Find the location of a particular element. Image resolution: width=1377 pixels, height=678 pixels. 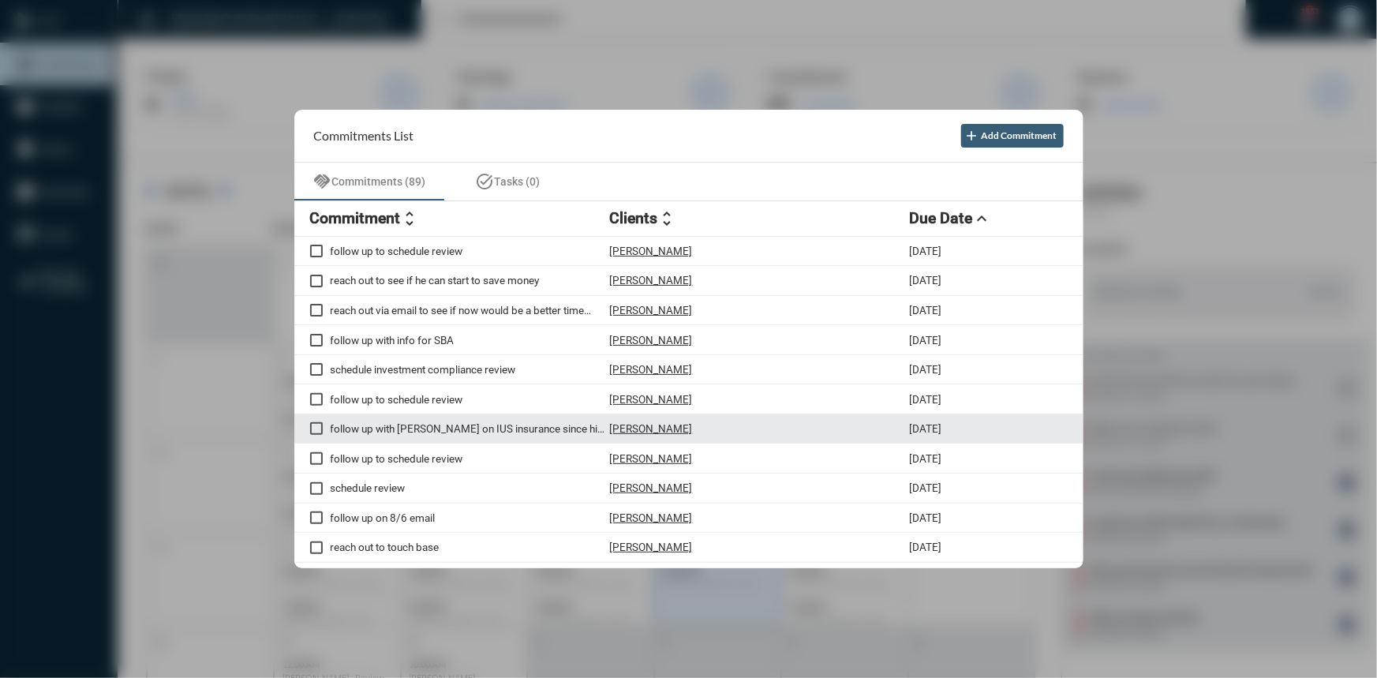

p: schedule review is located at coordinates (470, 488).